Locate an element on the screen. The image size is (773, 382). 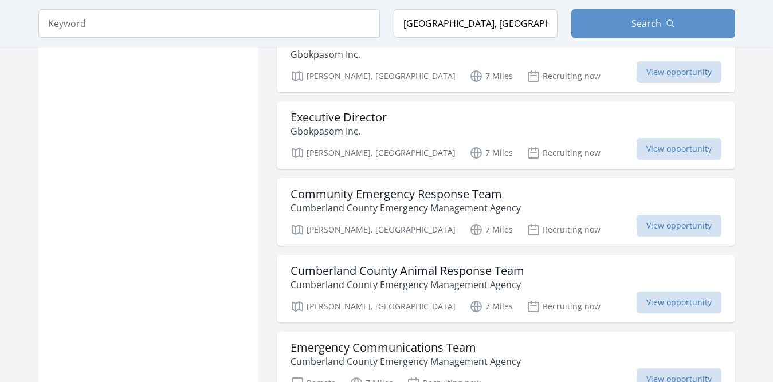
h3: Cumberland County Animal Response Team is located at coordinates (408, 271).